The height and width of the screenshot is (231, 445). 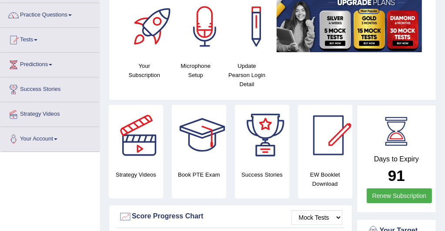 I want to click on h4: Success Stories, so click(x=262, y=175).